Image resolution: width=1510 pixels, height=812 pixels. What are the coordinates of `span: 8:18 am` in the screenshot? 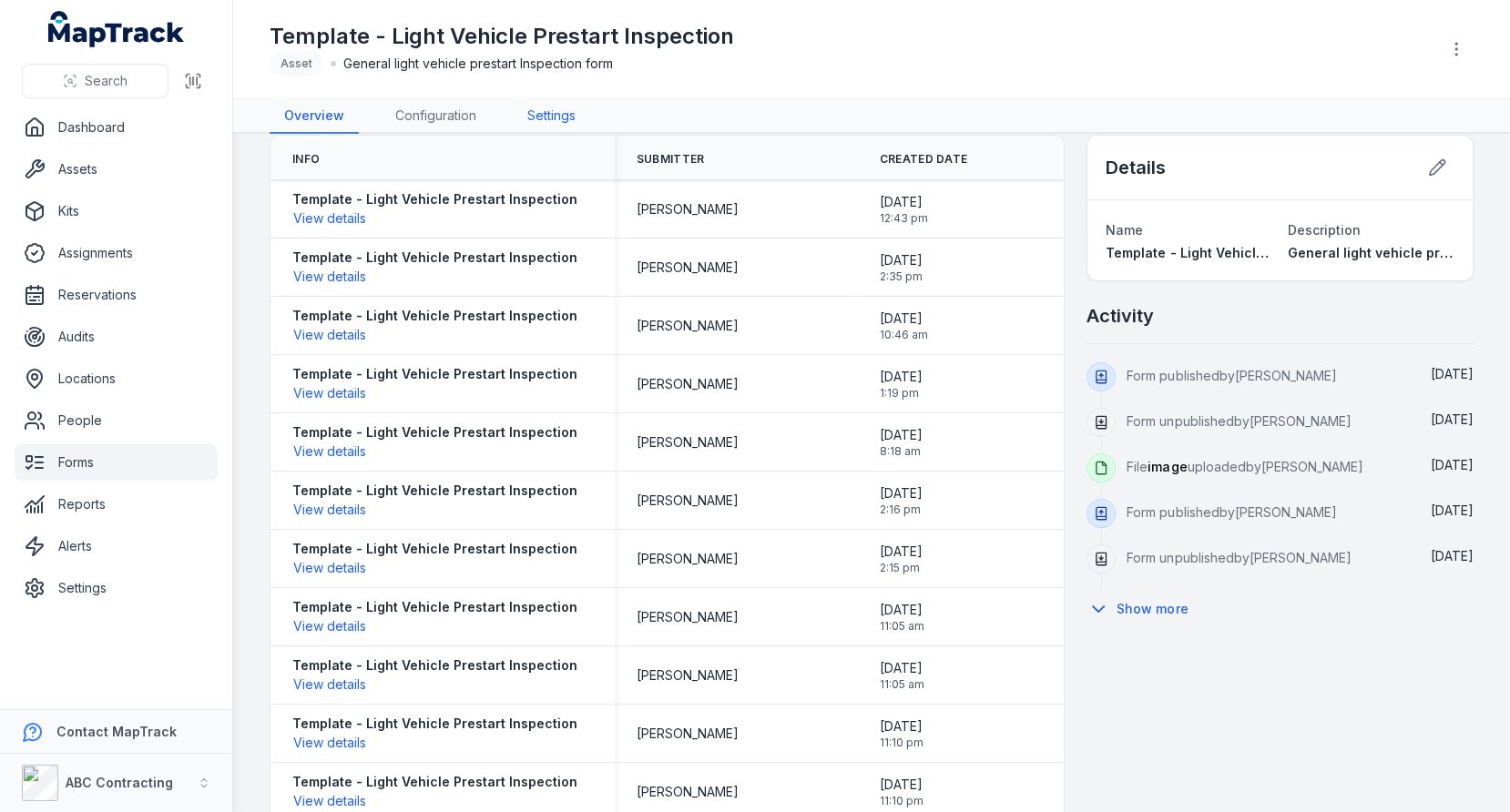 It's located at (900, 451).